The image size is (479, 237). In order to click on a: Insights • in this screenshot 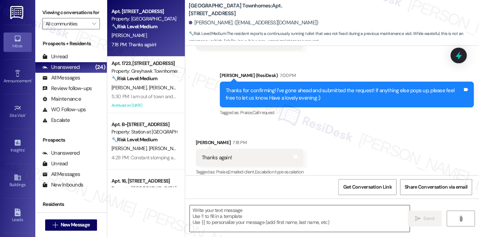, I will do `click(18, 146)`.